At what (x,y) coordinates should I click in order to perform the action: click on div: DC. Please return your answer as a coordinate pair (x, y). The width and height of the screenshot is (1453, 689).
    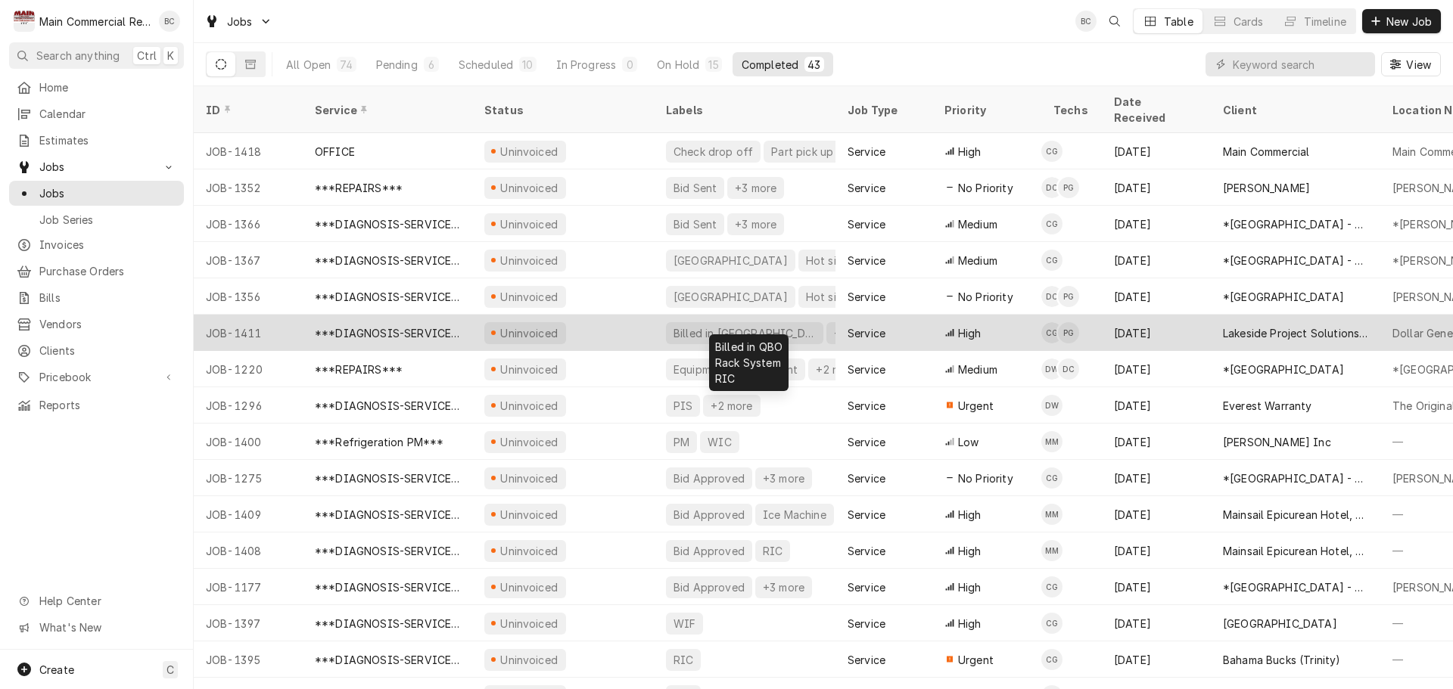
    Looking at the image, I should click on (1052, 297).